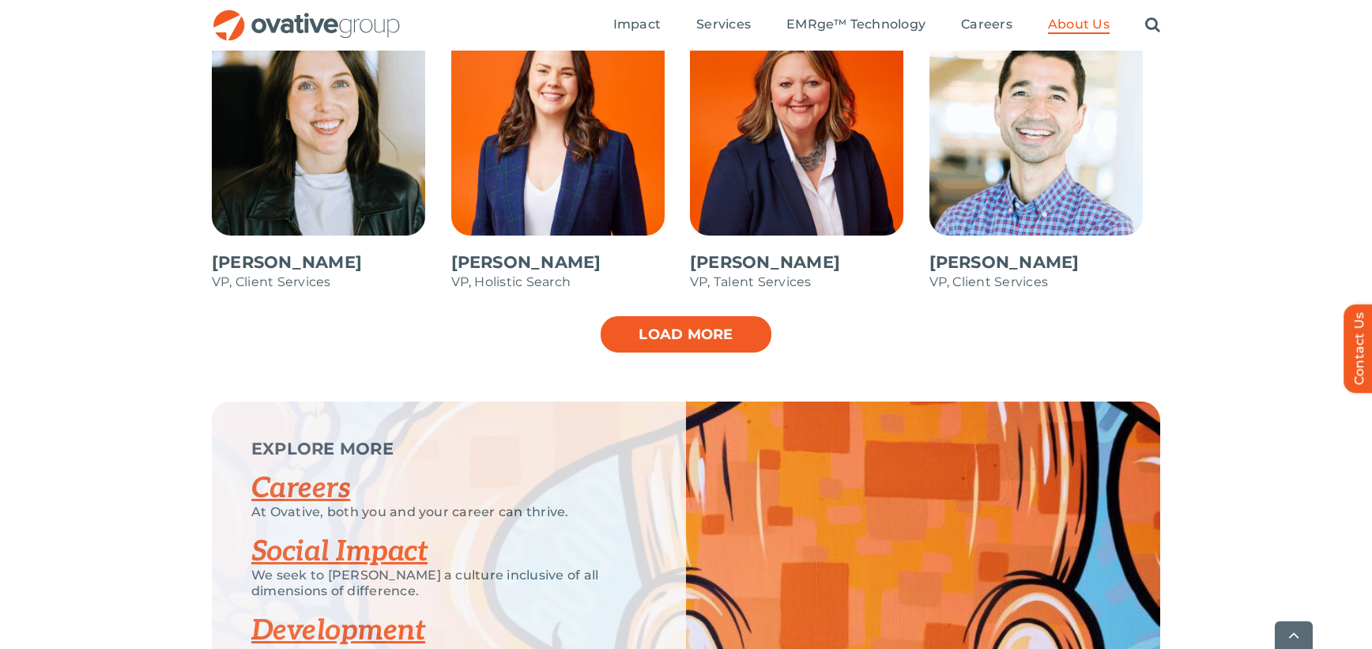 This screenshot has width=1372, height=649. Describe the element at coordinates (637, 25) in the screenshot. I see `a: Impact` at that location.